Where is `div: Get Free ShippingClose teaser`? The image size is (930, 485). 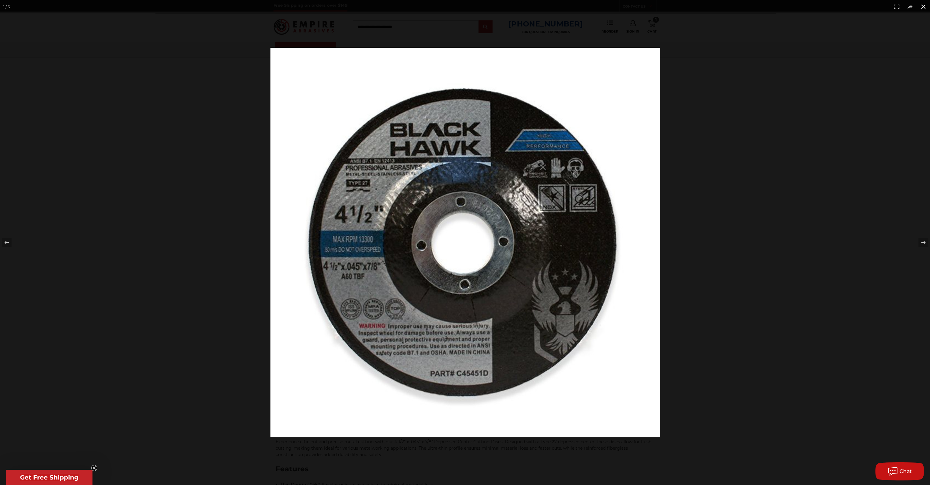
div: Get Free ShippingClose teaser is located at coordinates (49, 478).